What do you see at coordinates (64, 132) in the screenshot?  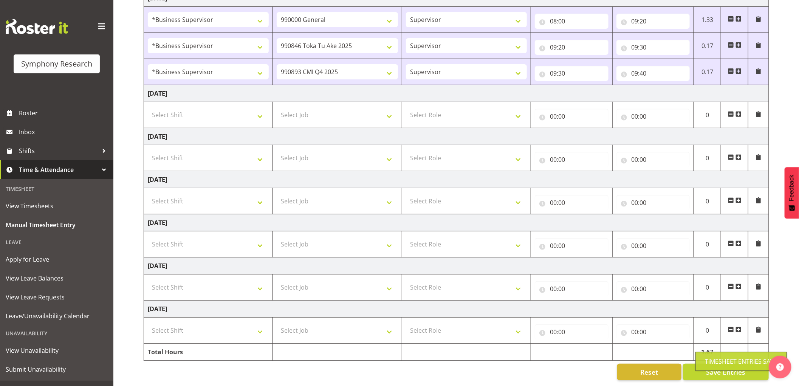 I see `span: Inbox` at bounding box center [64, 132].